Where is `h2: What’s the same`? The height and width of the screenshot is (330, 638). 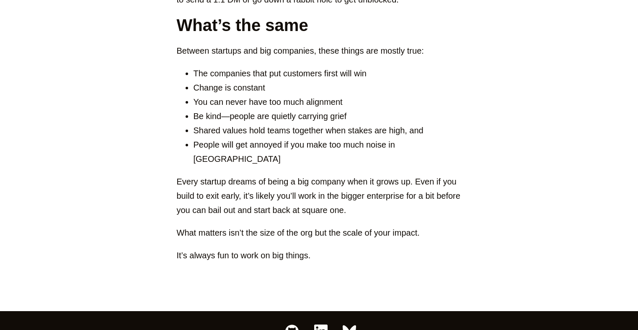
h2: What’s the same is located at coordinates (319, 25).